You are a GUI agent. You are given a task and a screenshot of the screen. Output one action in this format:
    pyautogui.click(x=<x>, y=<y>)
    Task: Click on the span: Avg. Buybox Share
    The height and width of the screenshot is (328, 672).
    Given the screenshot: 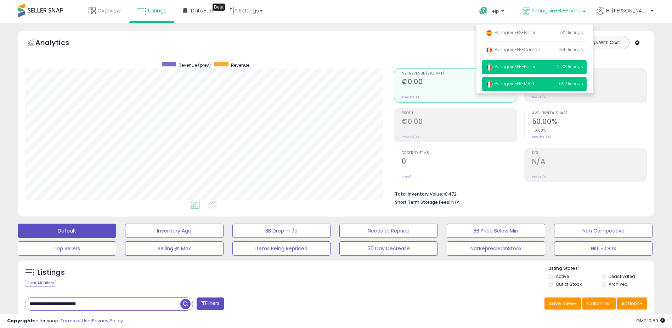 What is the action you would take?
    pyautogui.click(x=590, y=113)
    